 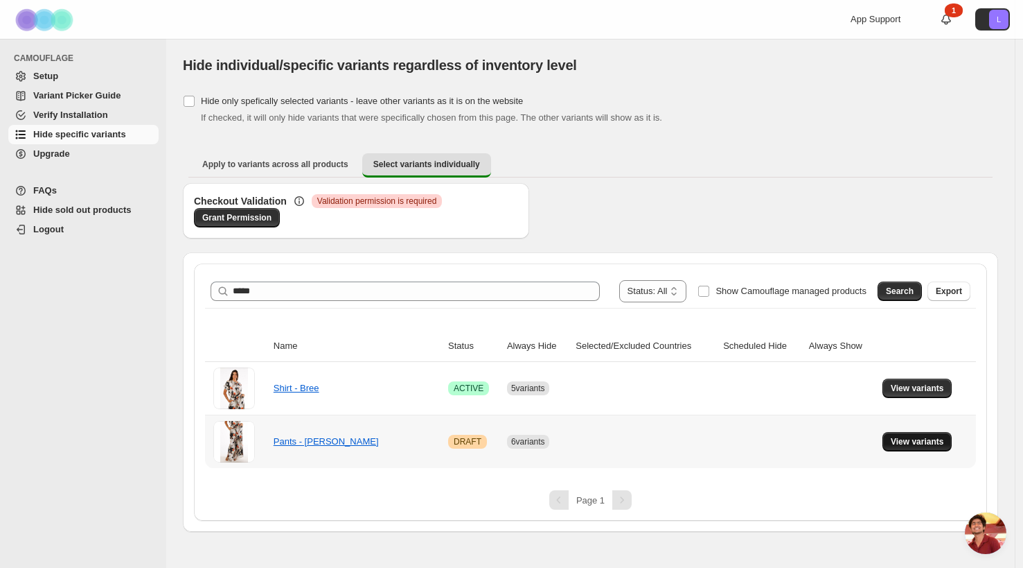 I want to click on button: Search, so click(x=900, y=291).